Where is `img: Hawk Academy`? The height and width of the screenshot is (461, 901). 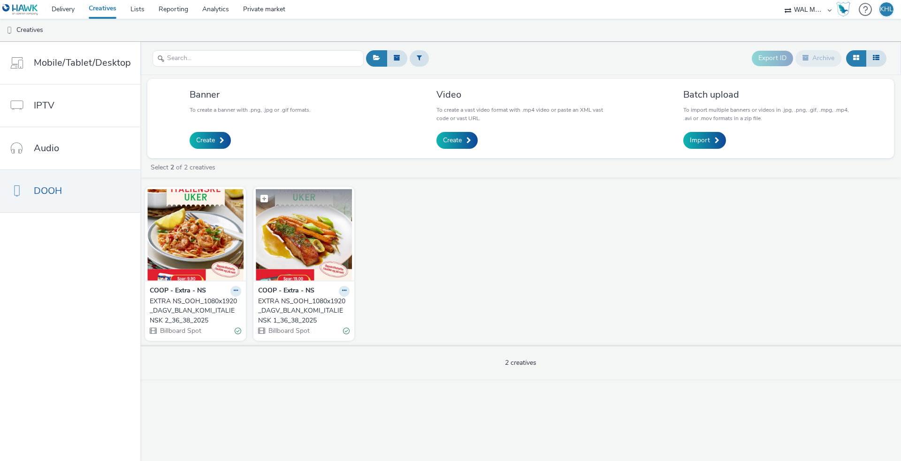 img: Hawk Academy is located at coordinates (843, 9).